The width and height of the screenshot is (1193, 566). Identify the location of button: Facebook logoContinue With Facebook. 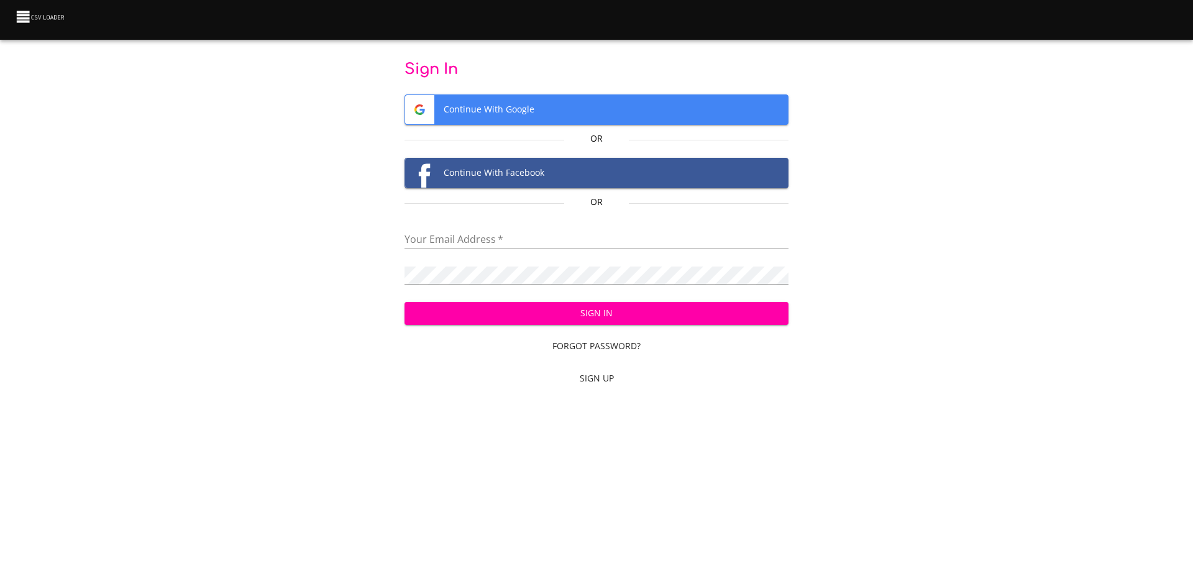
(596, 173).